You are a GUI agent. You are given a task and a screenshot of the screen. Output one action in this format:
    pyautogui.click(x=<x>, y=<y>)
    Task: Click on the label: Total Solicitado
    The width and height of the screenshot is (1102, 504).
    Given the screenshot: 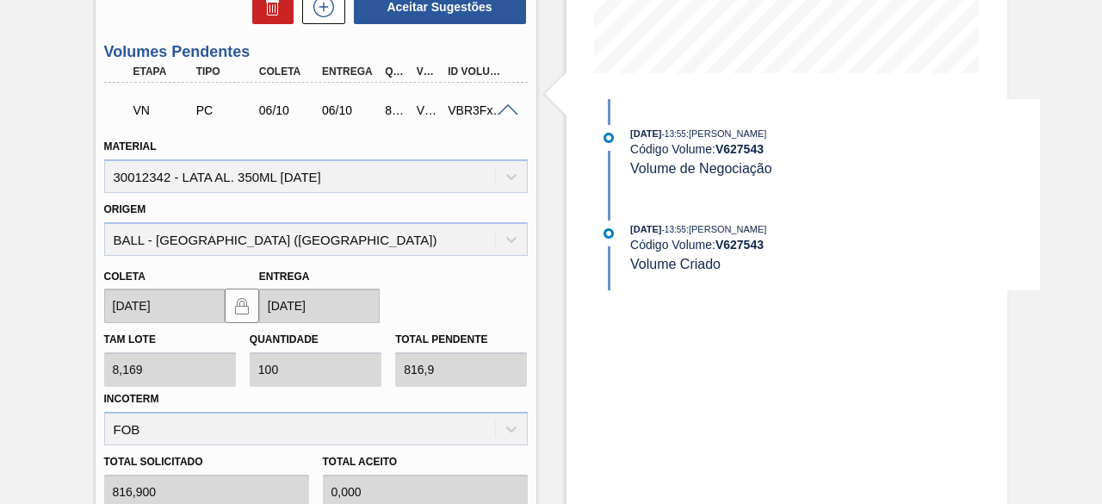 What is the action you would take?
    pyautogui.click(x=207, y=462)
    